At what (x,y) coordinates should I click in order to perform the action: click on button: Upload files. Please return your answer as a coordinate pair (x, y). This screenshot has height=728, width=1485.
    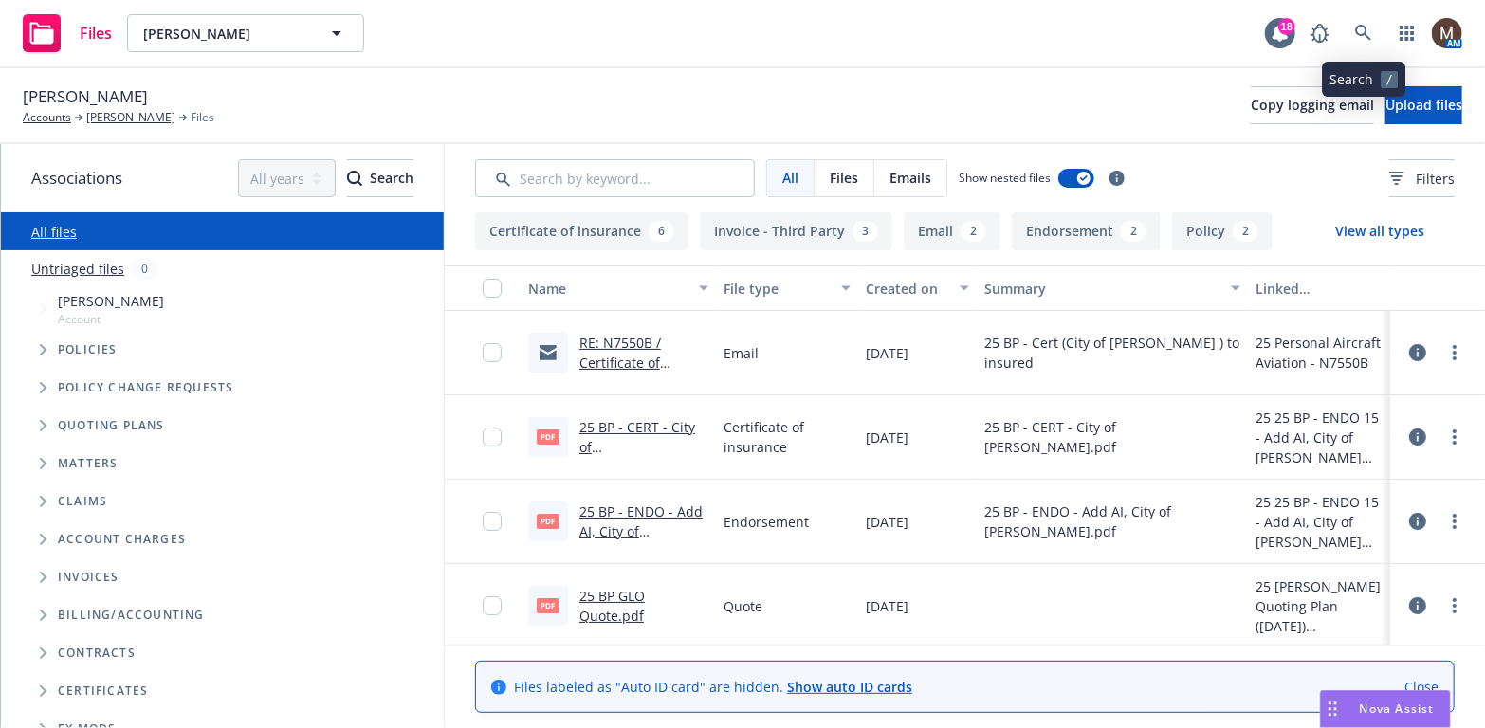
    Looking at the image, I should click on (1423, 105).